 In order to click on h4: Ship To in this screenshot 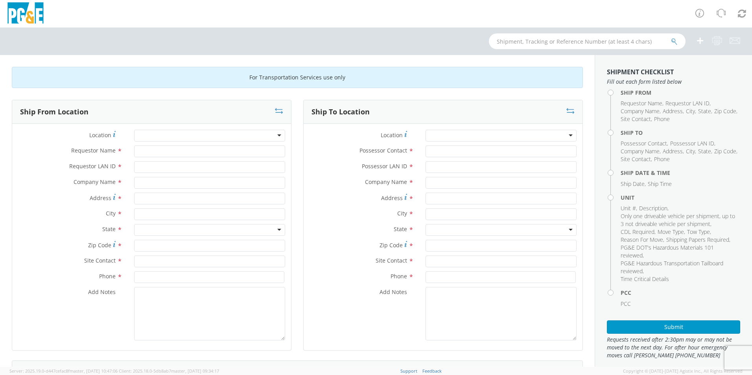, I will do `click(680, 133)`.